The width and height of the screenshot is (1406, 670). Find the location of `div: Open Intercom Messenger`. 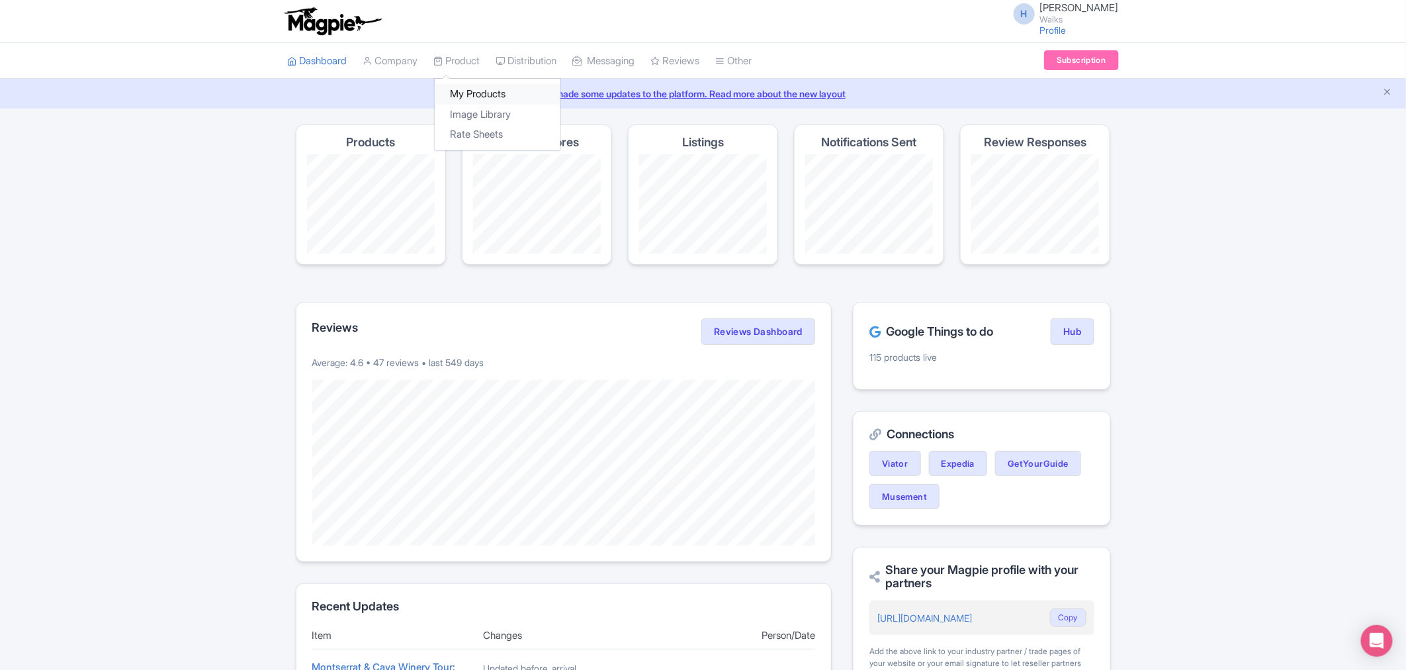

div: Open Intercom Messenger is located at coordinates (1377, 641).